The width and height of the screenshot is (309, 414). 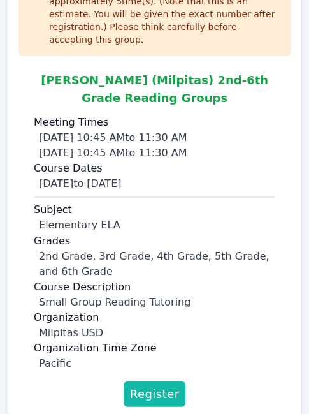 What do you see at coordinates (154, 210) in the screenshot?
I see `label: Subject` at bounding box center [154, 210].